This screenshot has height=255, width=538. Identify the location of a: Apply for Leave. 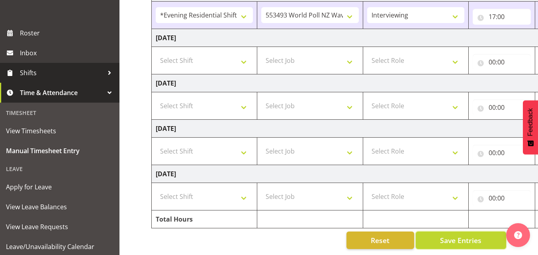
(60, 187).